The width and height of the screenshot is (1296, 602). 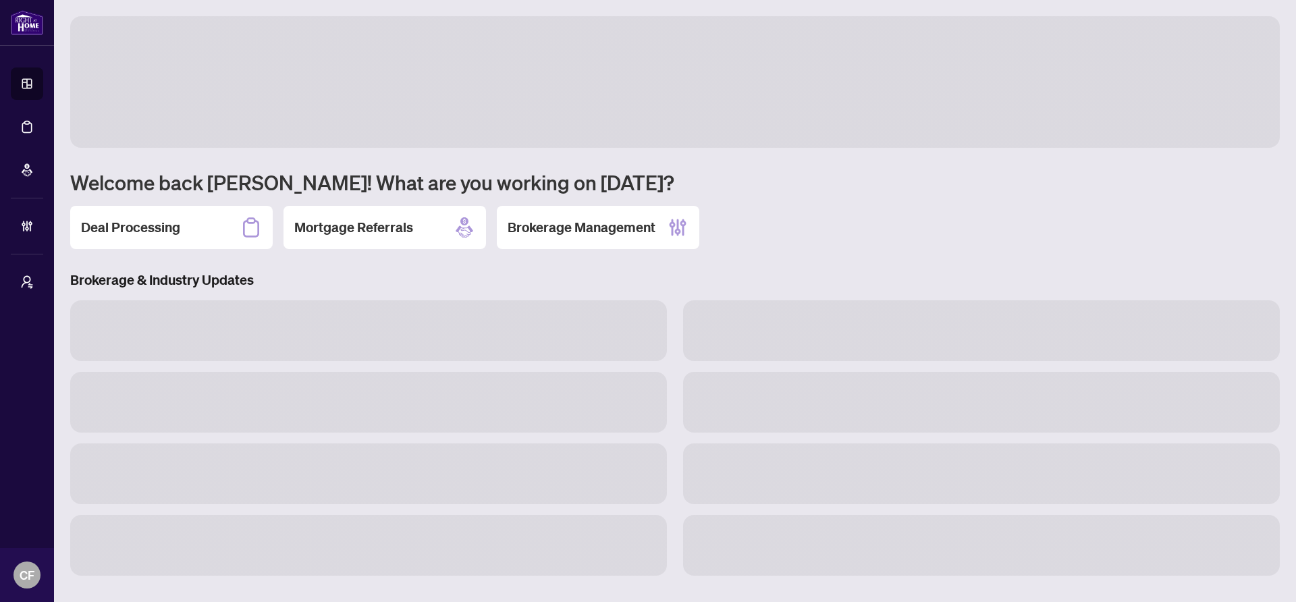 What do you see at coordinates (27, 282) in the screenshot?
I see `span: user-switch` at bounding box center [27, 282].